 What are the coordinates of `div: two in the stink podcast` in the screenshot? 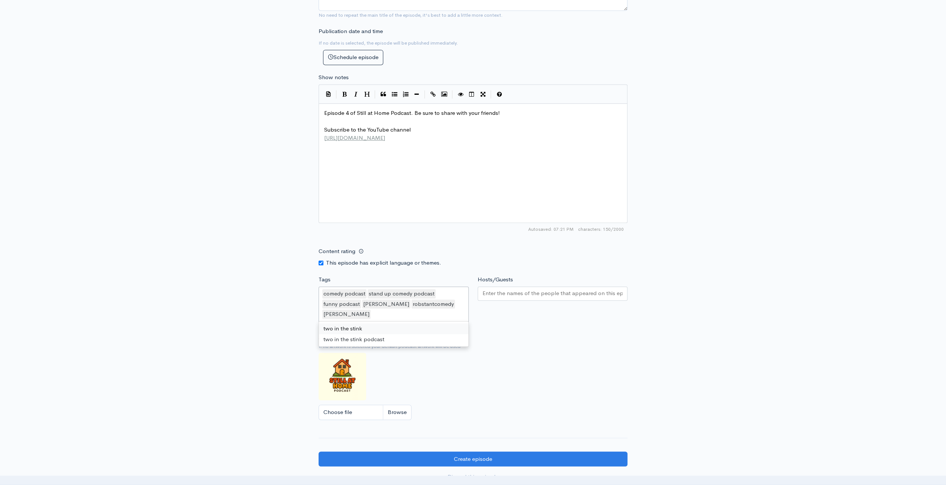 It's located at (393, 339).